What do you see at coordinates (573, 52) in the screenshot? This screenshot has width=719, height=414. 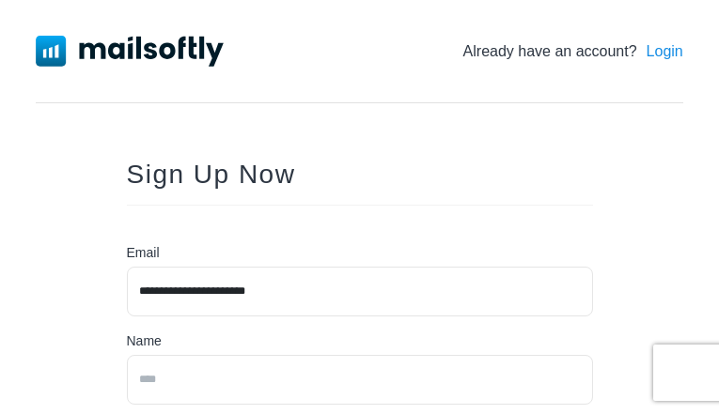 I see `div: Already have an account?` at bounding box center [573, 52].